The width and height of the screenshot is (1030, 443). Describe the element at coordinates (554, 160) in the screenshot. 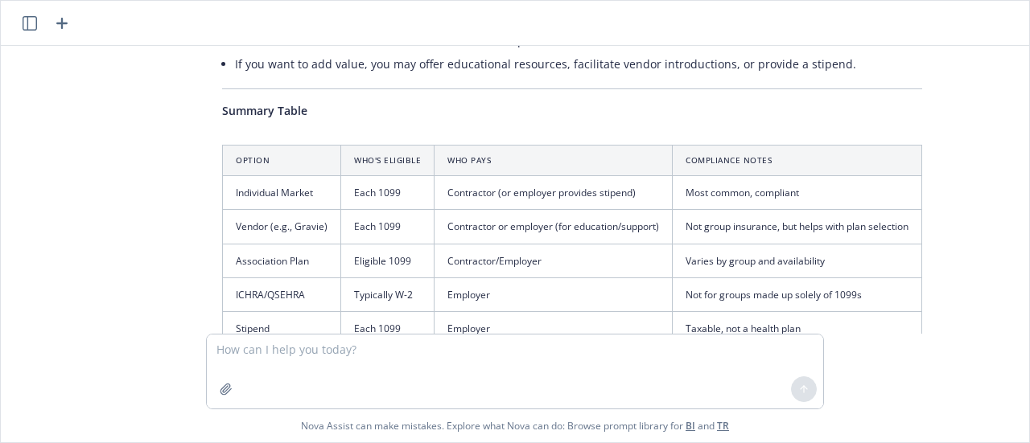

I see `th: Who Pays` at that location.